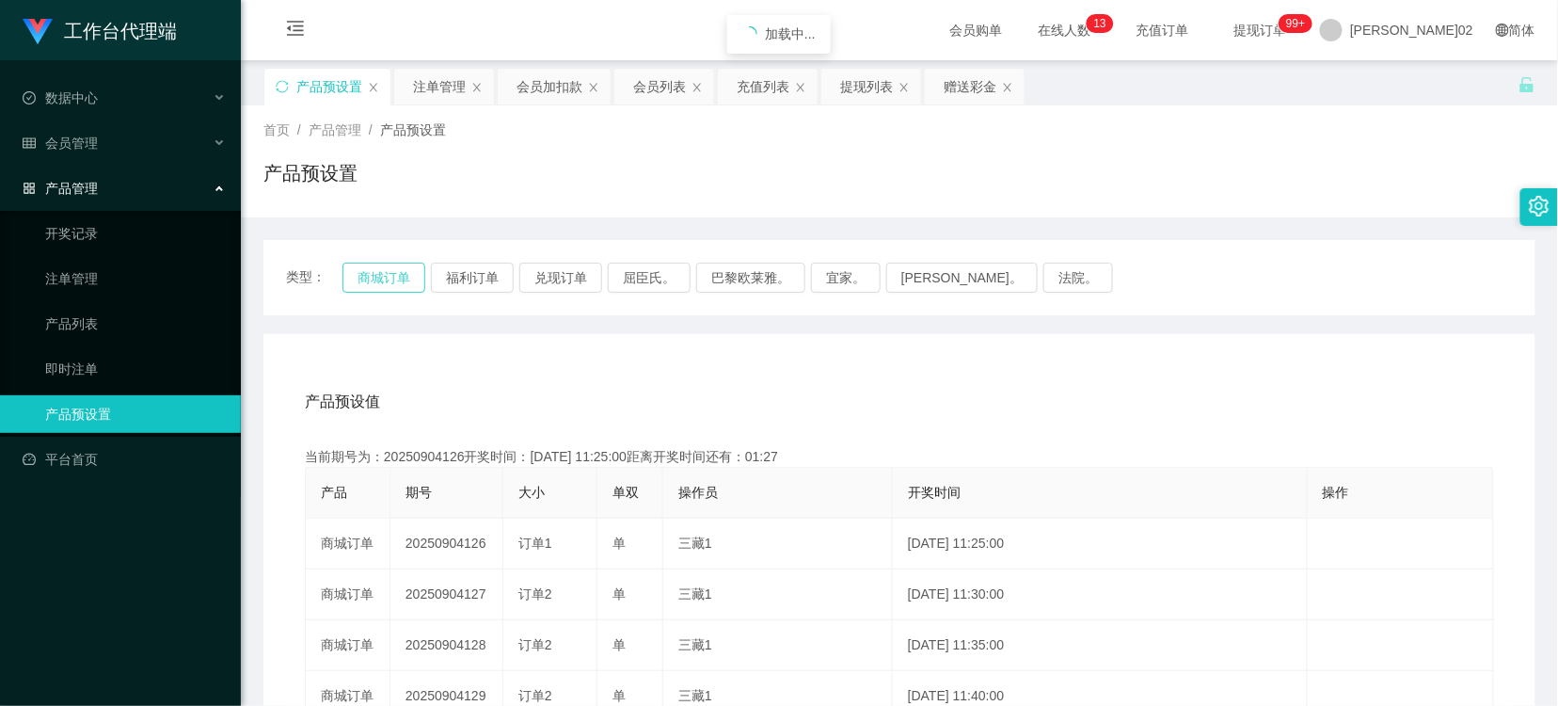 The height and width of the screenshot is (706, 1558). Describe the element at coordinates (751, 278) in the screenshot. I see `button: 巴黎欧莱雅。` at that location.